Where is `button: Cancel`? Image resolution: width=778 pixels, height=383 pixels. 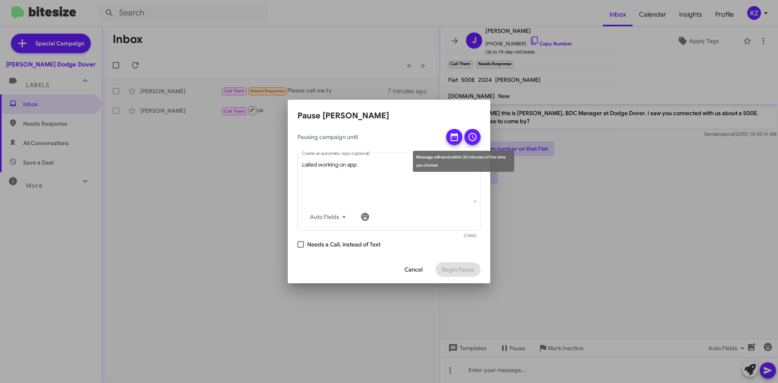 button: Cancel is located at coordinates (414, 270).